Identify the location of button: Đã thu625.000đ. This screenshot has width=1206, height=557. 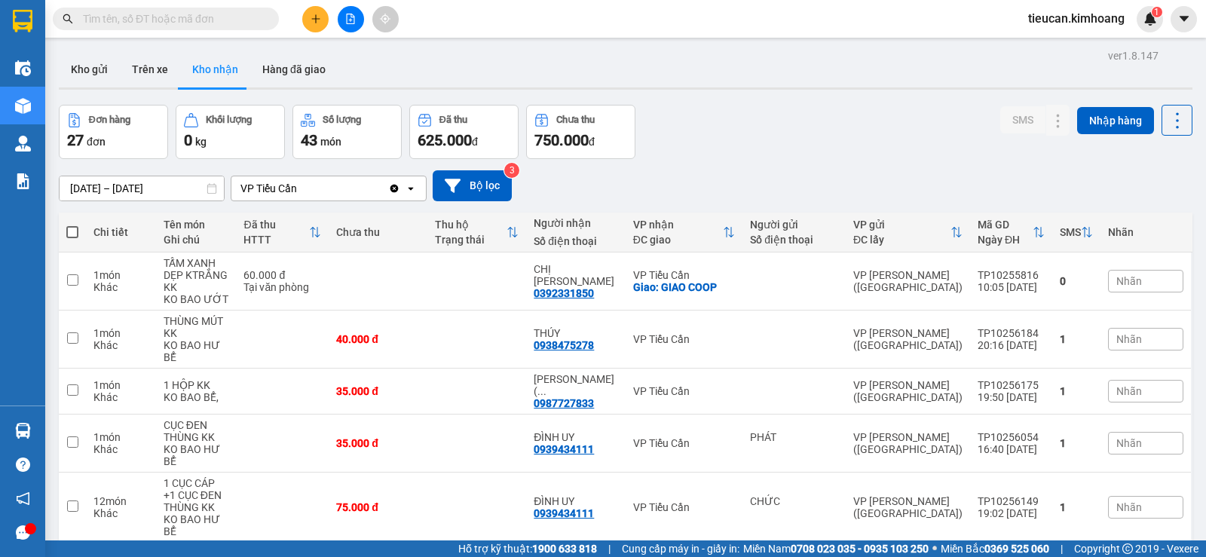
(464, 132).